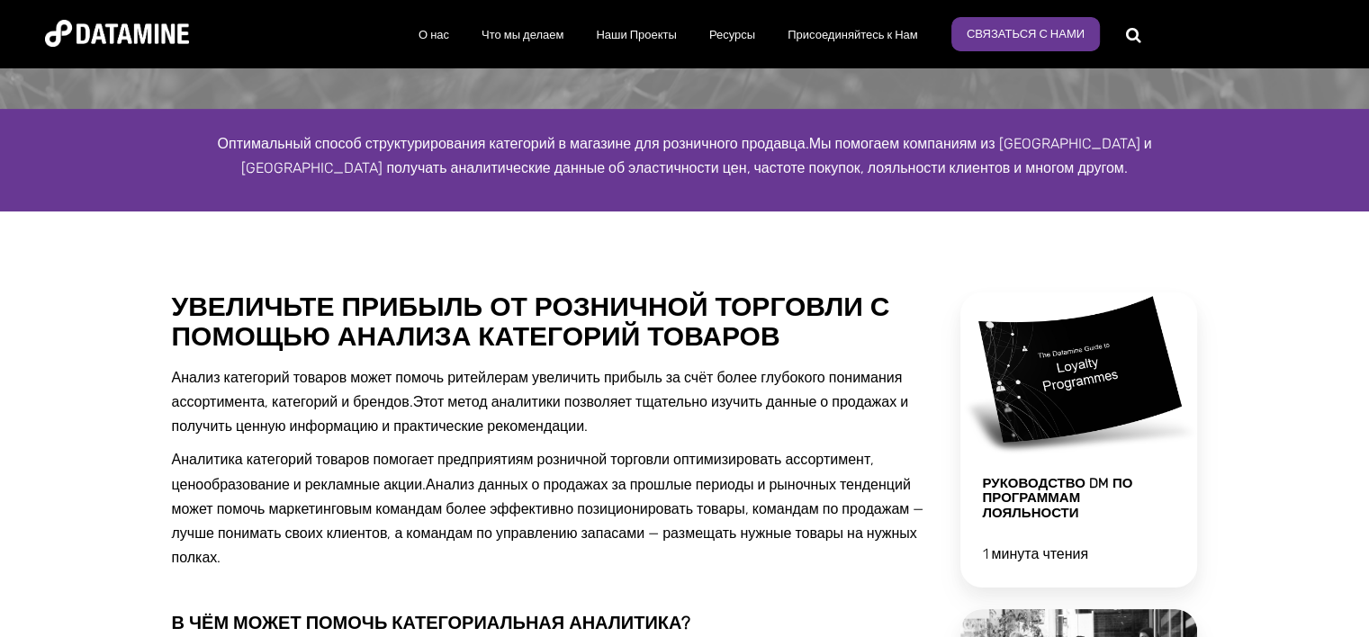 Image resolution: width=1369 pixels, height=637 pixels. Describe the element at coordinates (732, 34) in the screenshot. I see `ya-tr-span: Ресурсы` at that location.